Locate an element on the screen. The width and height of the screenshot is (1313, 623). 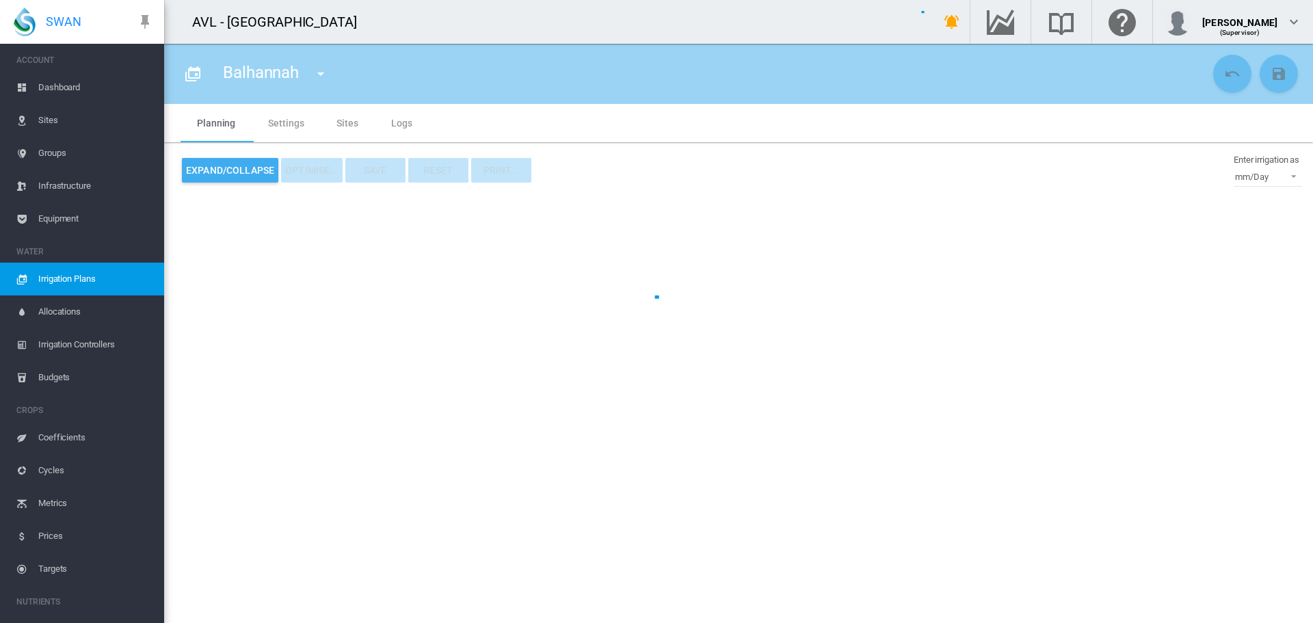
span: Groups is located at coordinates (96, 153).